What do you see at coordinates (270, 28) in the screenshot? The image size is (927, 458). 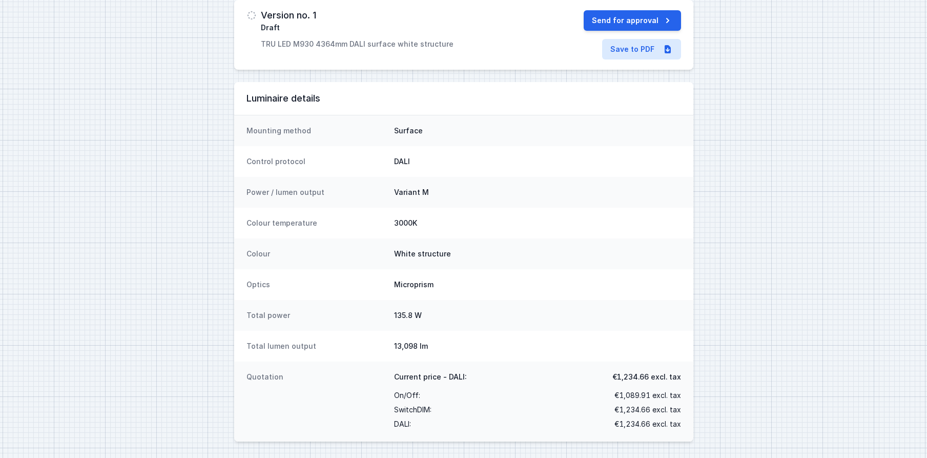 I see `span: Draft` at bounding box center [270, 28].